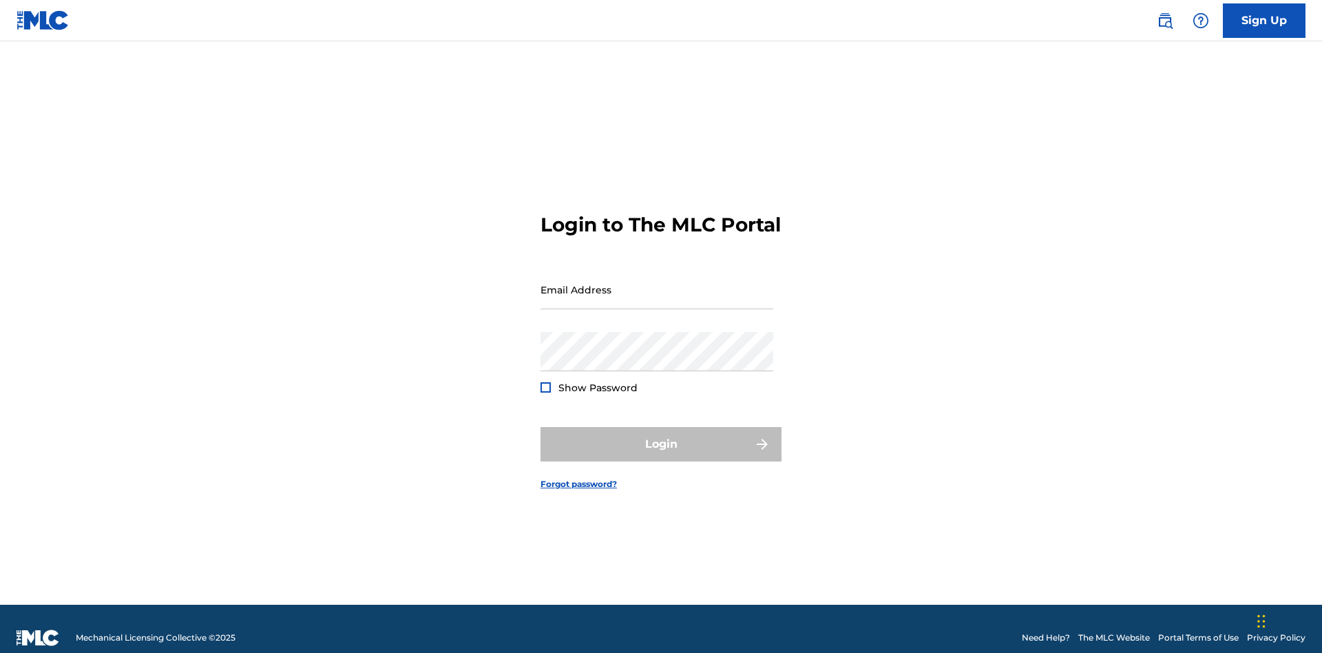  What do you see at coordinates (1046, 637) in the screenshot?
I see `a: Need Help?` at bounding box center [1046, 637].